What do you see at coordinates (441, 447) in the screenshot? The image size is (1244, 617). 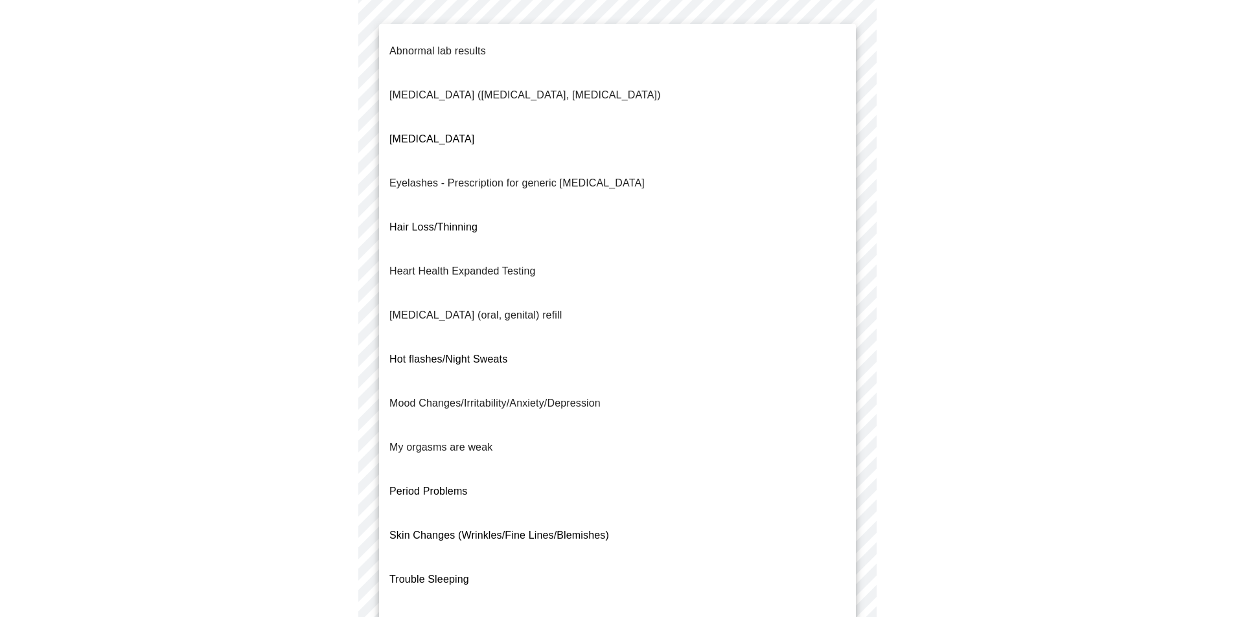 I see `span: My orgasms are weak` at bounding box center [441, 447].